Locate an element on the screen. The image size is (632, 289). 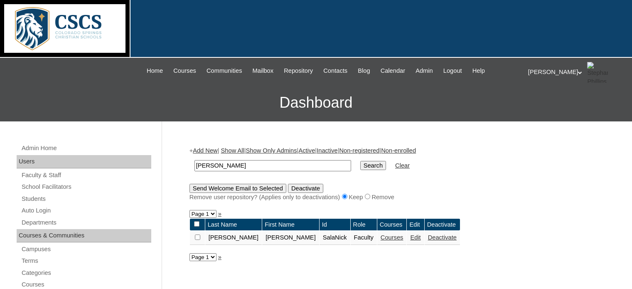
img: Stephanie Phillips is located at coordinates (598, 72).